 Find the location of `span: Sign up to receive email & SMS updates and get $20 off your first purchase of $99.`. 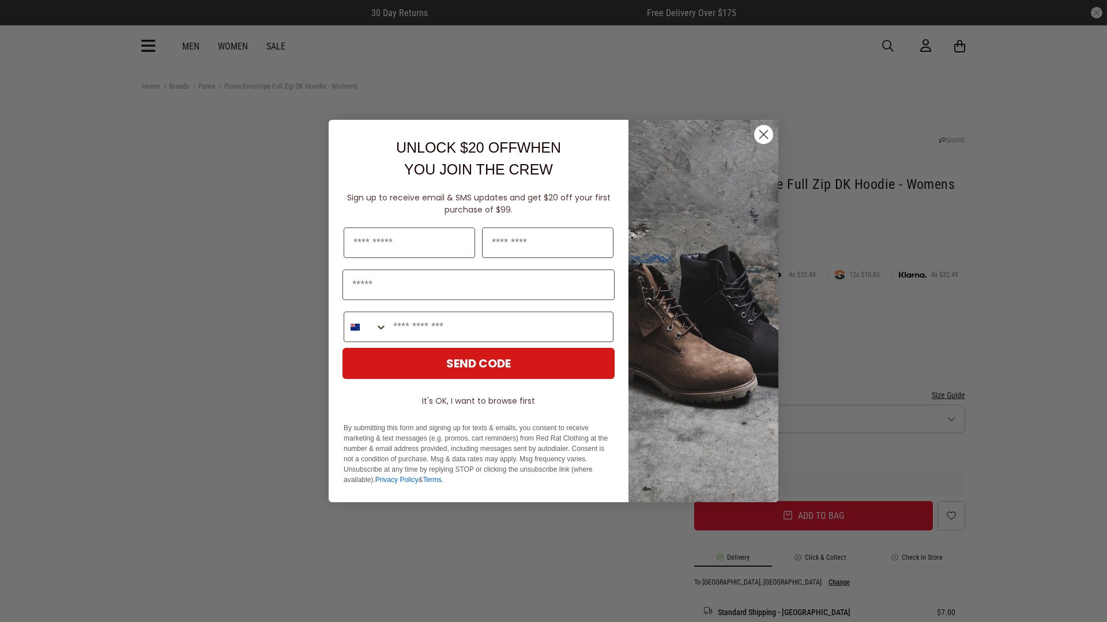

span: Sign up to receive email & SMS updates and get $20 off your first purchase of $99. is located at coordinates (478, 203).